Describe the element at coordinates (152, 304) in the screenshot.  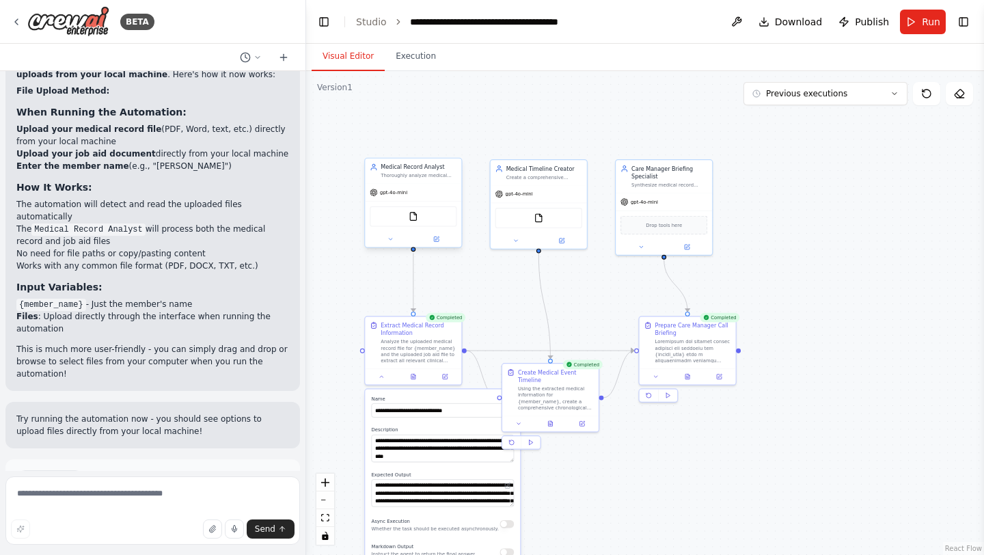
I see `li: - Just the member's name` at that location.